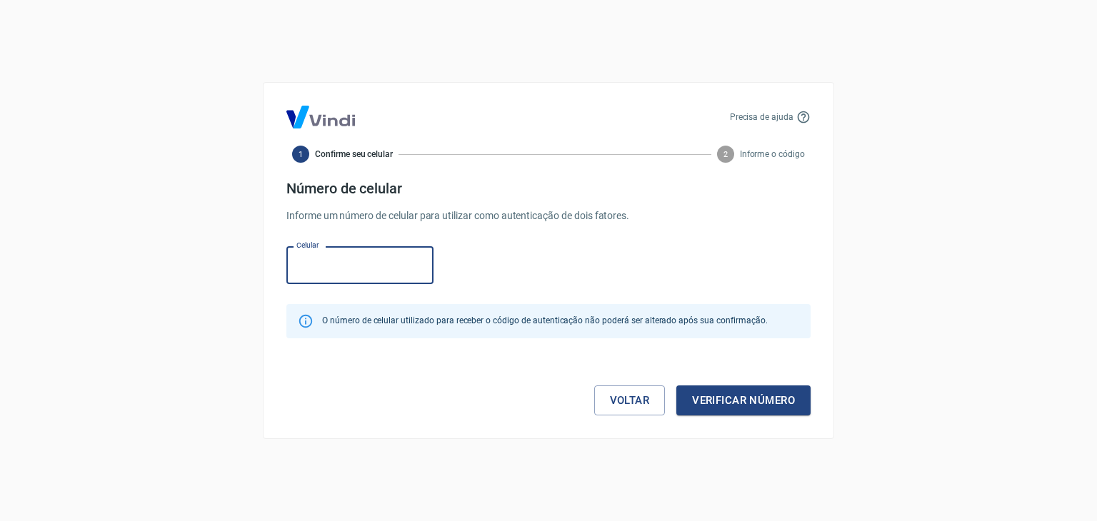 Image resolution: width=1097 pixels, height=521 pixels. Describe the element at coordinates (772, 154) in the screenshot. I see `span: Informe o código` at that location.